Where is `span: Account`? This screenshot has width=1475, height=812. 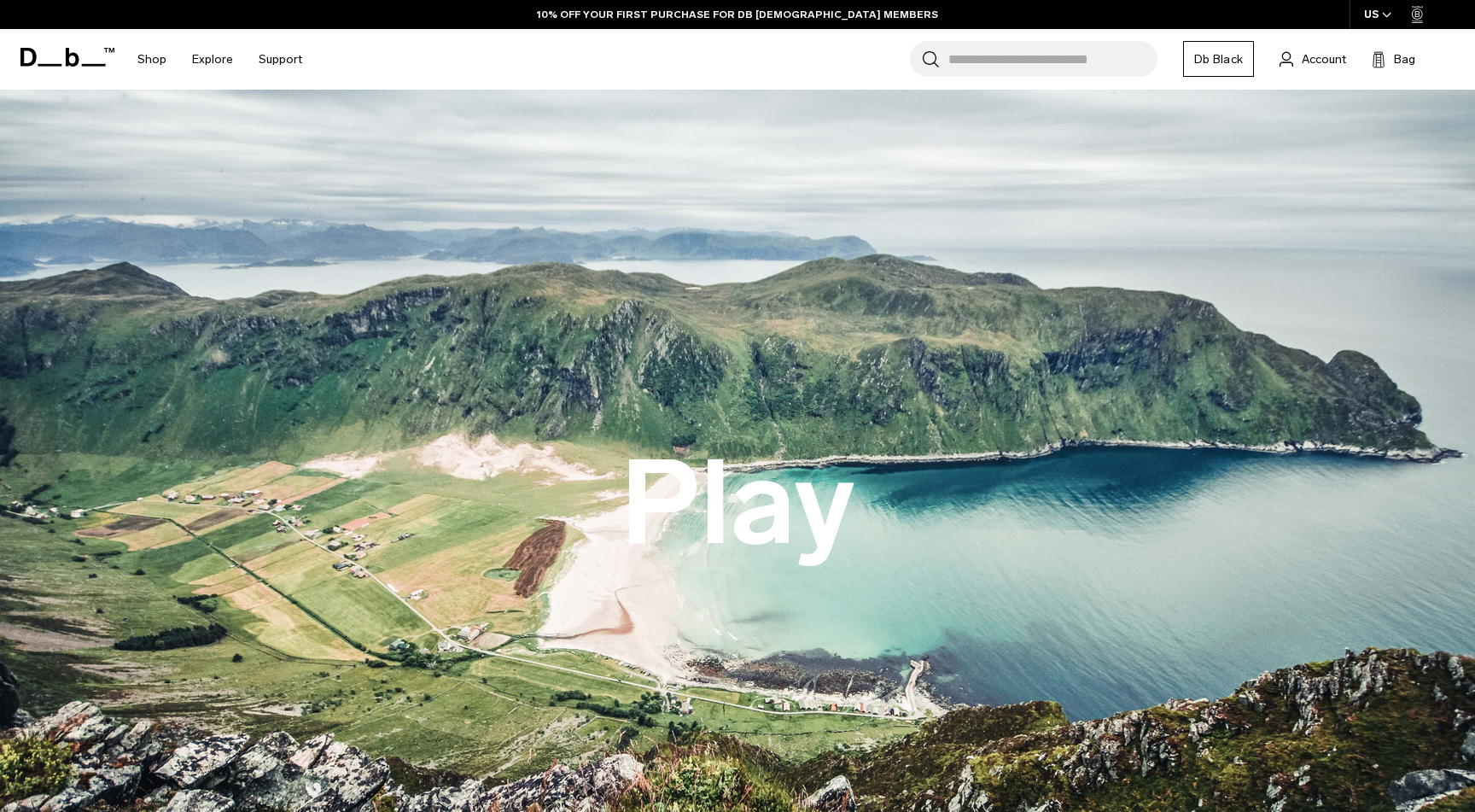 span: Account is located at coordinates (1324, 59).